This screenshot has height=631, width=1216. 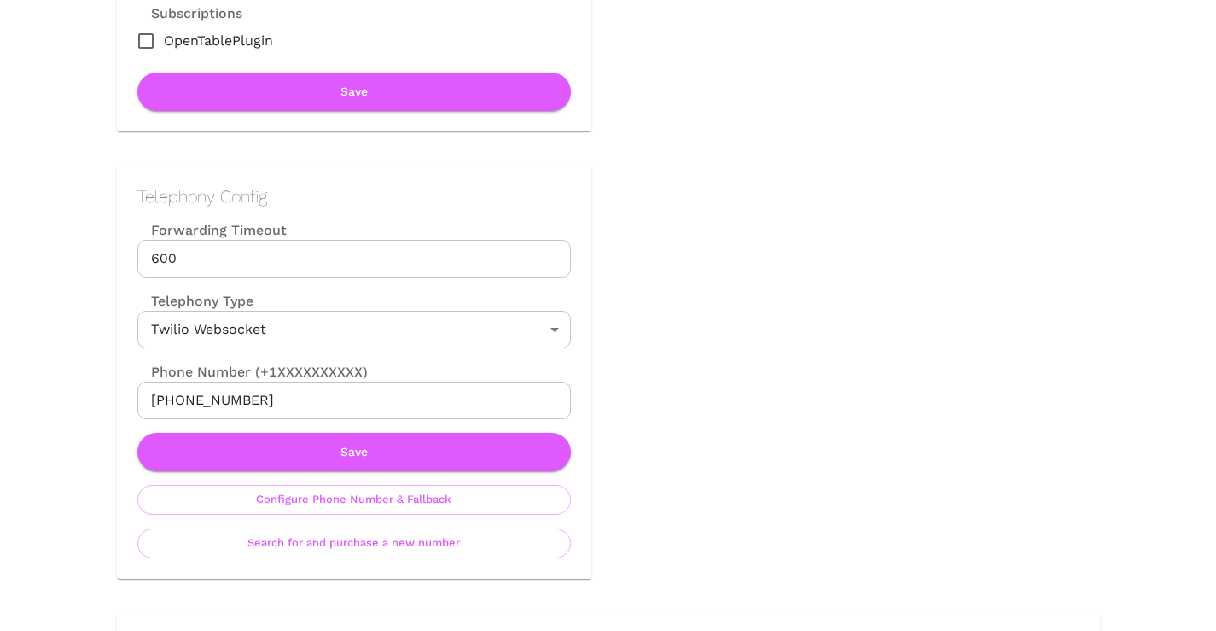 I want to click on label: Subscriptions, so click(x=189, y=13).